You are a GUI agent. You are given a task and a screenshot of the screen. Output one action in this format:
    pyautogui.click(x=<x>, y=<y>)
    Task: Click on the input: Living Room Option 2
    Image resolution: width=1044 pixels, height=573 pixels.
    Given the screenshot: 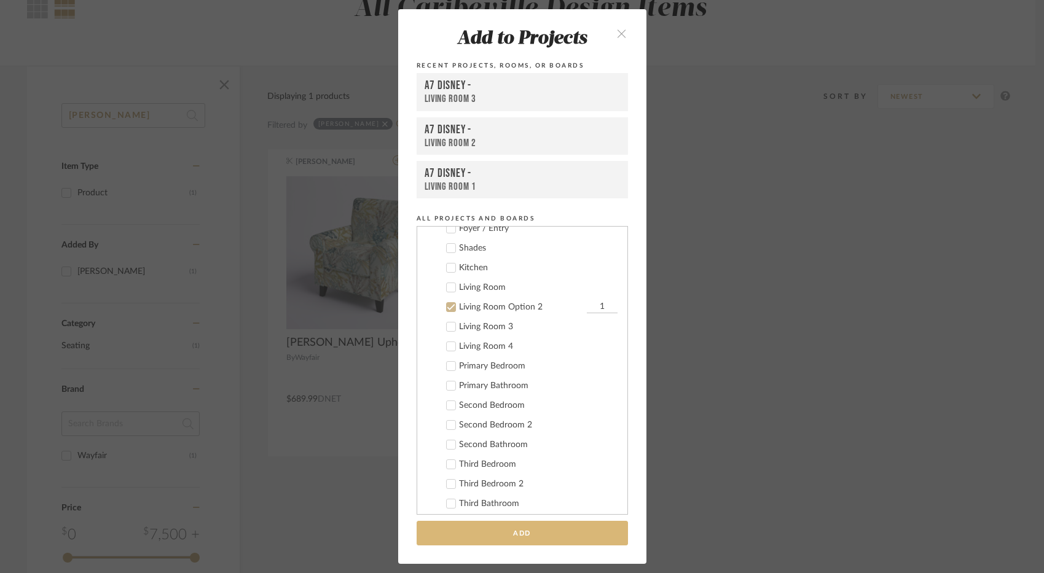 What is the action you would take?
    pyautogui.click(x=602, y=307)
    